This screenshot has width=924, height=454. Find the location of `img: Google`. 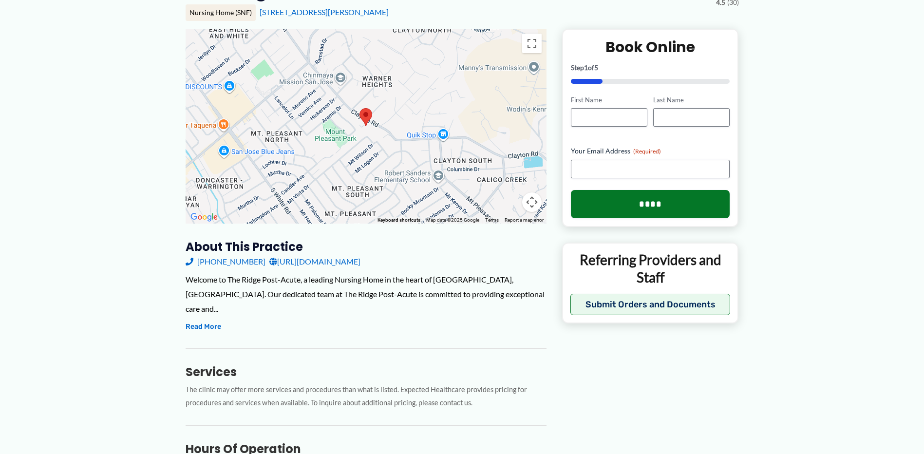

img: Google is located at coordinates (204, 217).